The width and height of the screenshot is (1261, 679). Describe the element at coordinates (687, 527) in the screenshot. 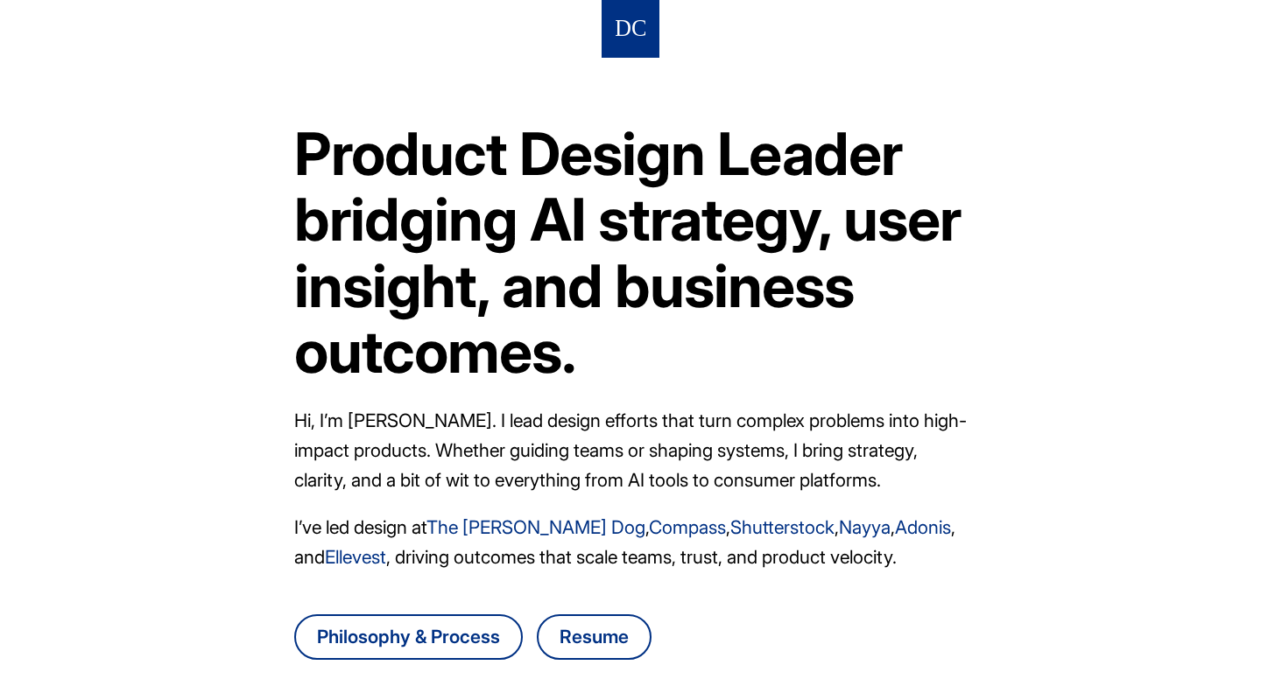

I see `a: Compass` at that location.